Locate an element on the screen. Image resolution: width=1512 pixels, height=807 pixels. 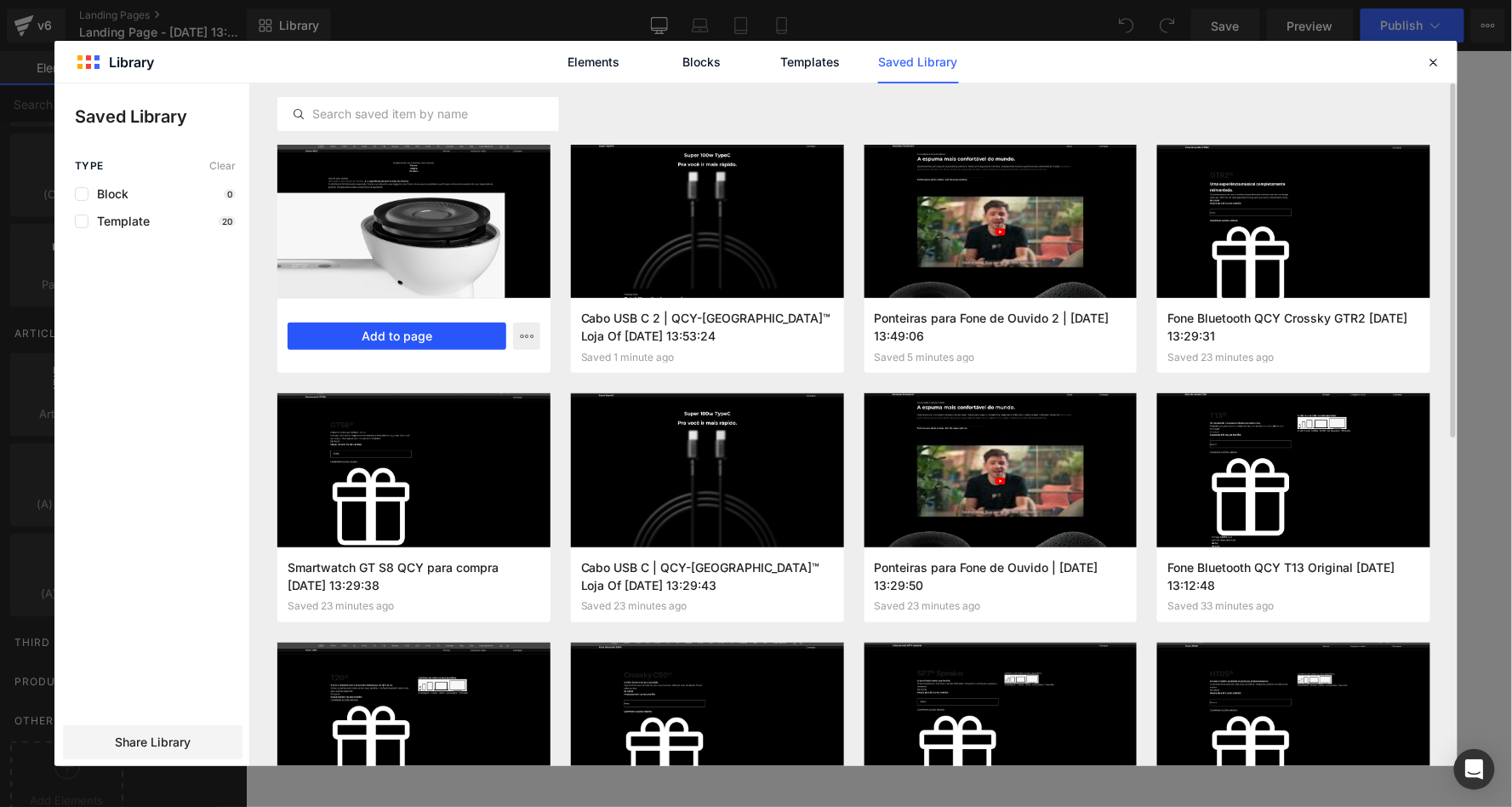
p: Saved Library is located at coordinates (162, 117).